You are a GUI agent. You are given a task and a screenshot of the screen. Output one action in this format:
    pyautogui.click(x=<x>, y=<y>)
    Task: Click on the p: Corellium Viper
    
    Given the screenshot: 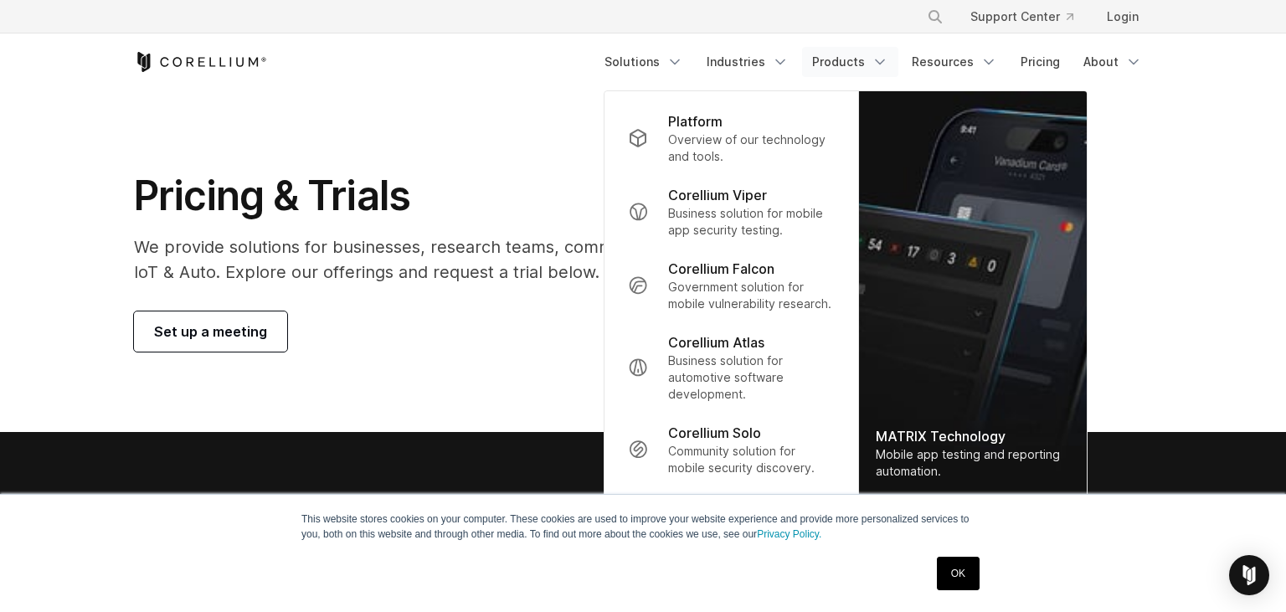 What is the action you would take?
    pyautogui.click(x=717, y=195)
    